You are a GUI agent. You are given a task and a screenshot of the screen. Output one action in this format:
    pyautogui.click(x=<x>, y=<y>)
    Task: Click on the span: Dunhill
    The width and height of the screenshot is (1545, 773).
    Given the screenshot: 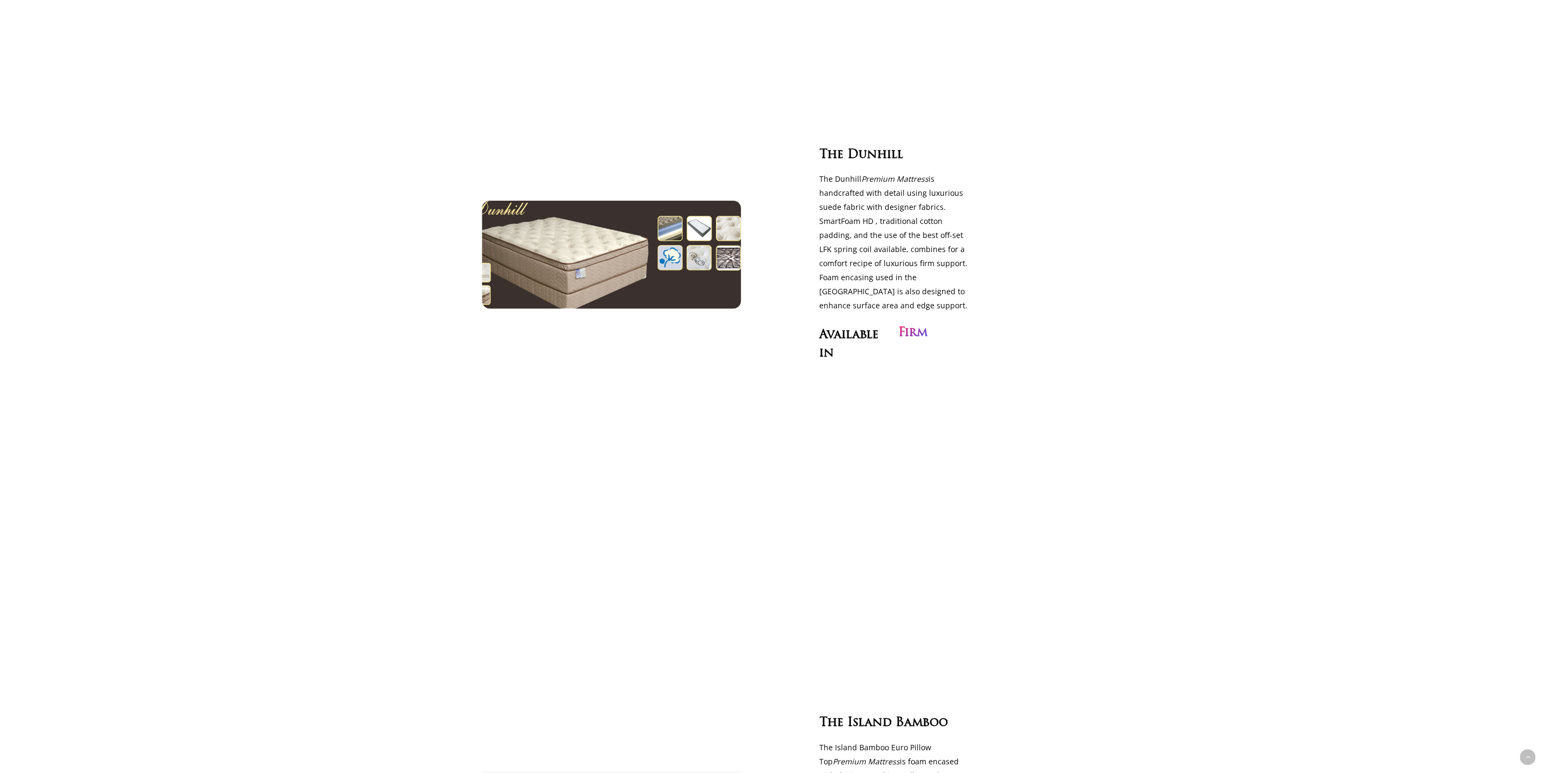 What is the action you would take?
    pyautogui.click(x=875, y=155)
    